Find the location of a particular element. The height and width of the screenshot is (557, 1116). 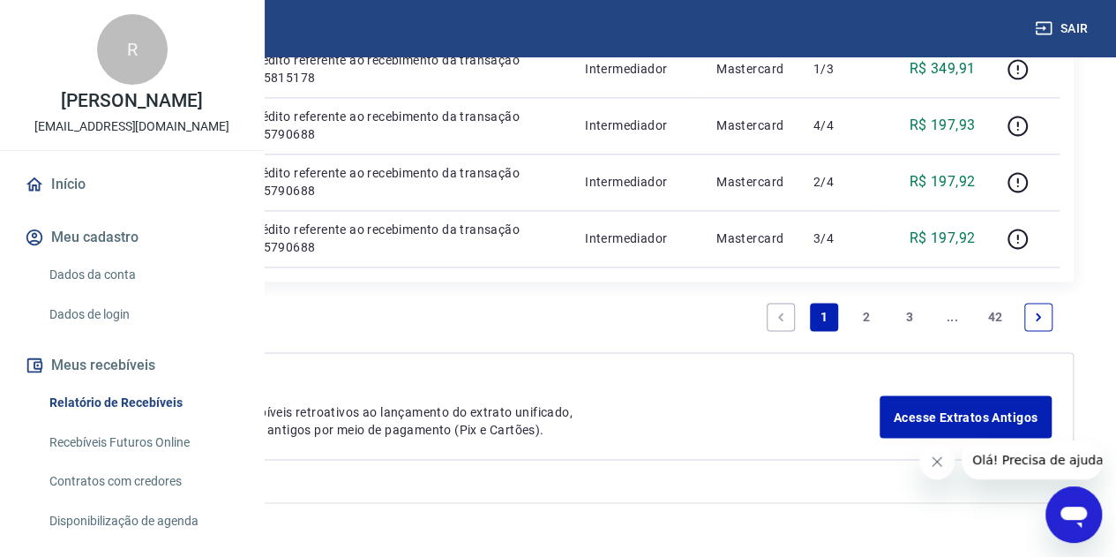

p: Extratos Antigos is located at coordinates (484, 385).